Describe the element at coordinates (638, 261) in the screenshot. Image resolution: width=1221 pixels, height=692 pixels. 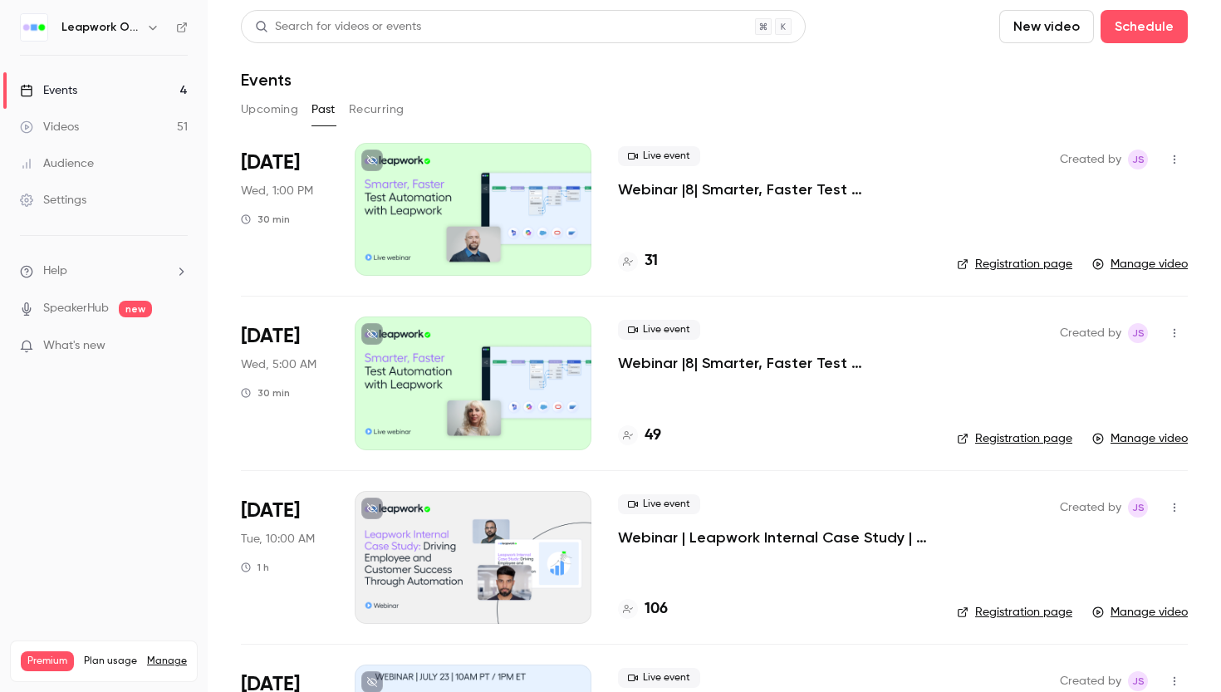
I see `a: 31` at that location.